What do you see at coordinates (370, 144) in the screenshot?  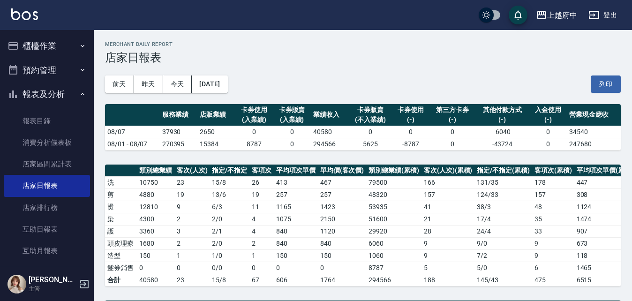 I see `td: 5625` at bounding box center [370, 144].